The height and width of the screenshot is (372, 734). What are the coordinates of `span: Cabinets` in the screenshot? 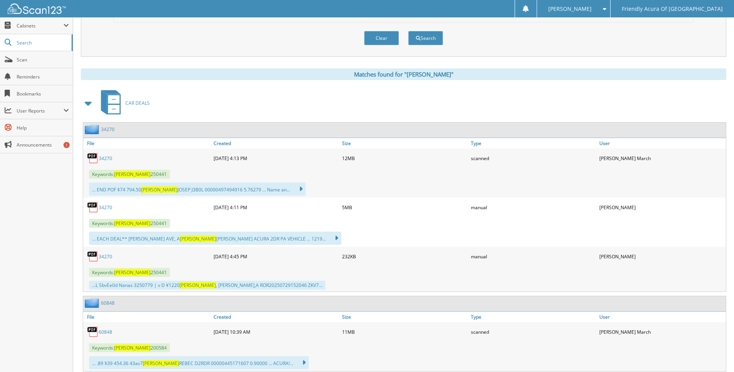 It's located at (40, 26).